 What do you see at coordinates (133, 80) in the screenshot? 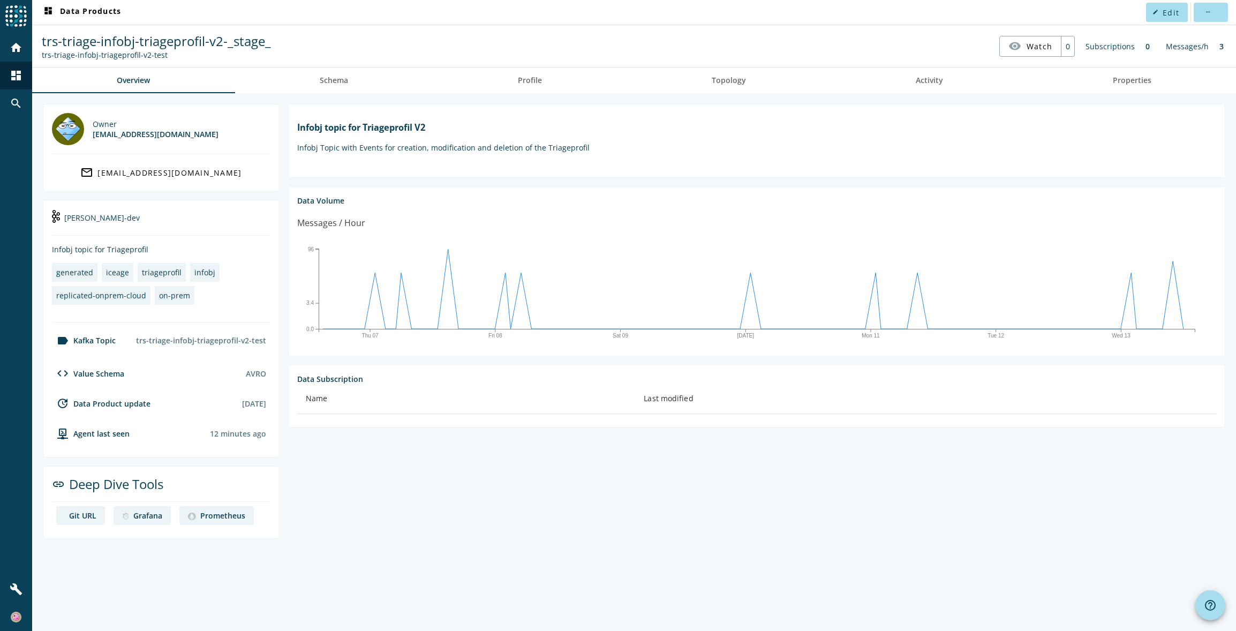
I see `span: Overview` at bounding box center [133, 80].